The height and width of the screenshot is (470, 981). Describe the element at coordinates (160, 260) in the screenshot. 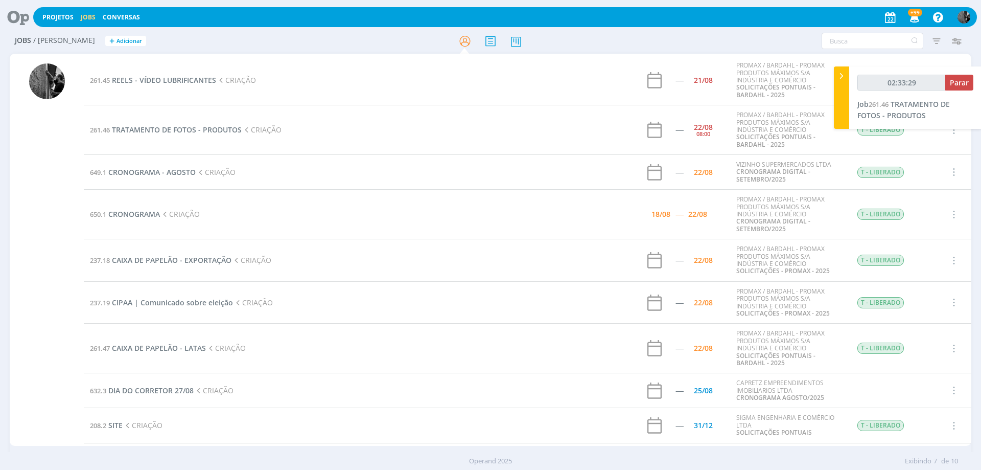

I see `a: 237.18CAIXA DE PAPELÃO - EXPORTAÇÃO` at that location.